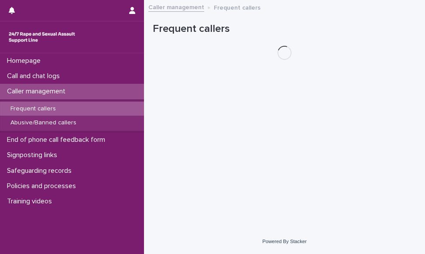 This screenshot has height=254, width=425. I want to click on img: rhQMoQhaT3yELyF149Cw, so click(42, 37).